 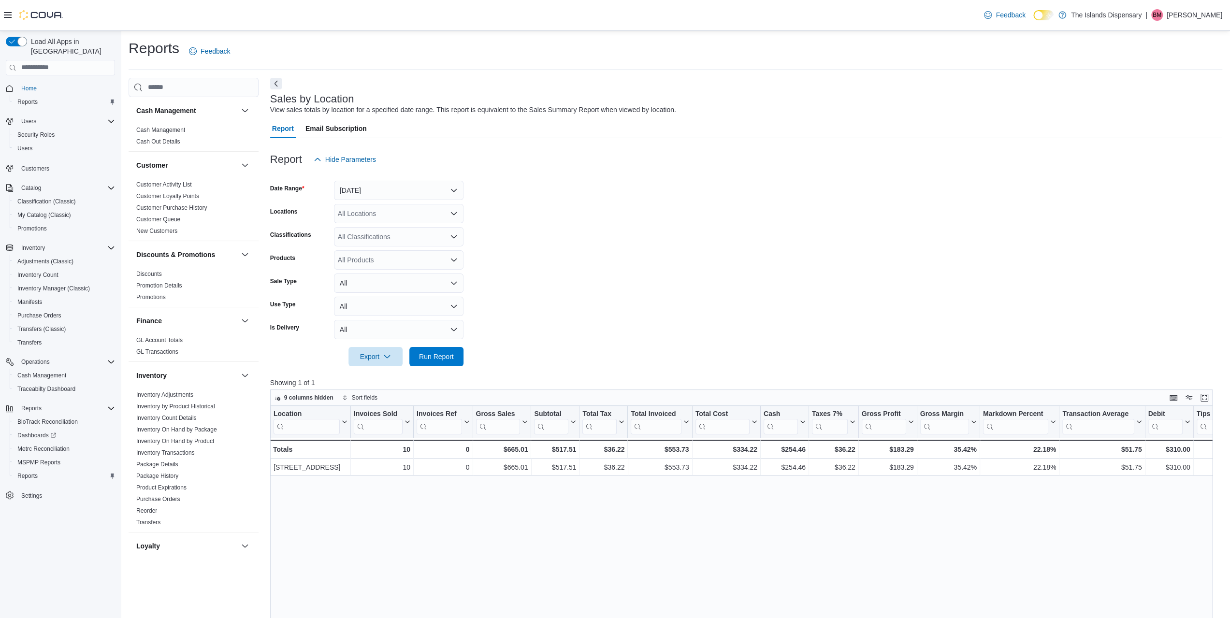 What do you see at coordinates (439, 422) in the screenshot?
I see `div: Invoices Ref` at bounding box center [439, 422].